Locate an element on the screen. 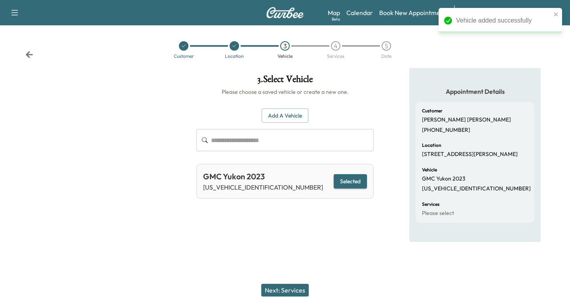  h6: Vehicle is located at coordinates (429, 170).